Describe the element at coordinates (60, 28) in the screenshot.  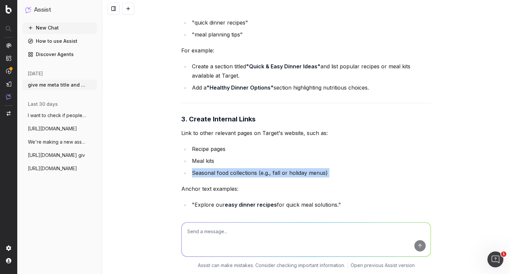
I see `button: New Chat` at that location.